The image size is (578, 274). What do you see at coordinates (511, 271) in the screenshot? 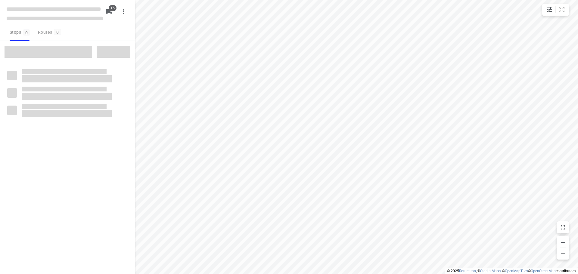
I see `li: © 2025 , © , © © contributors` at bounding box center [511, 271].